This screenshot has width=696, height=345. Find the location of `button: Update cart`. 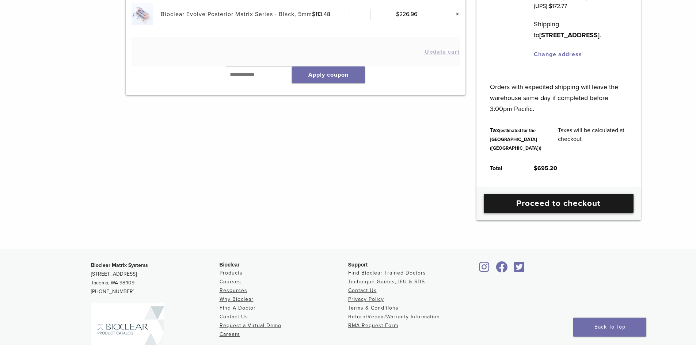

button: Update cart is located at coordinates (442, 52).